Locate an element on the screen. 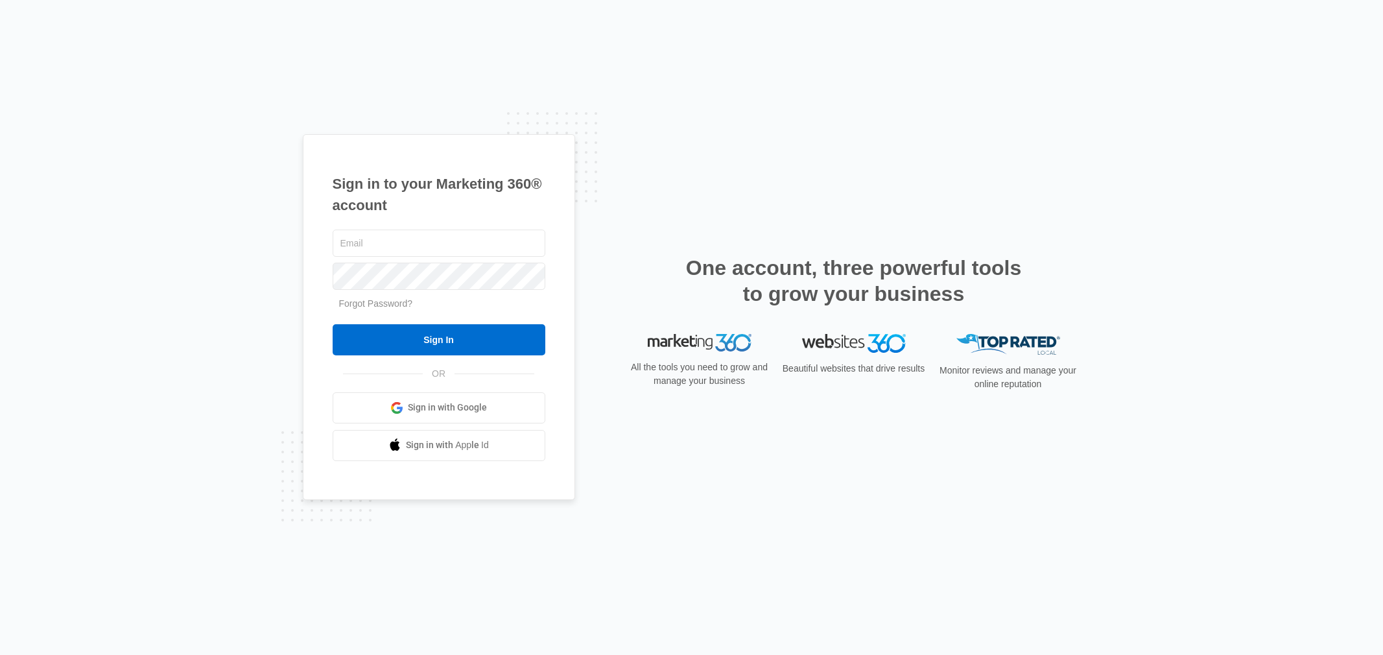 This screenshot has height=655, width=1383. p: Monitor reviews and manage your online reputation is located at coordinates (1008, 377).